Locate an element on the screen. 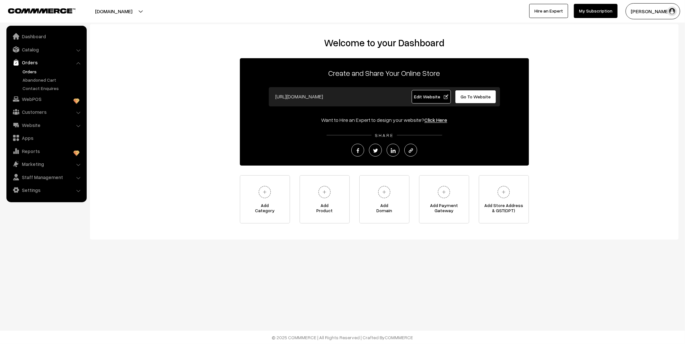  span: SHARE is located at coordinates (384, 135).